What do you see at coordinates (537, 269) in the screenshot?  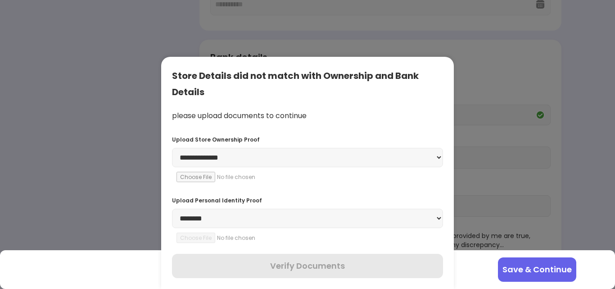 I see `button: Save & Continue` at bounding box center [537, 269].